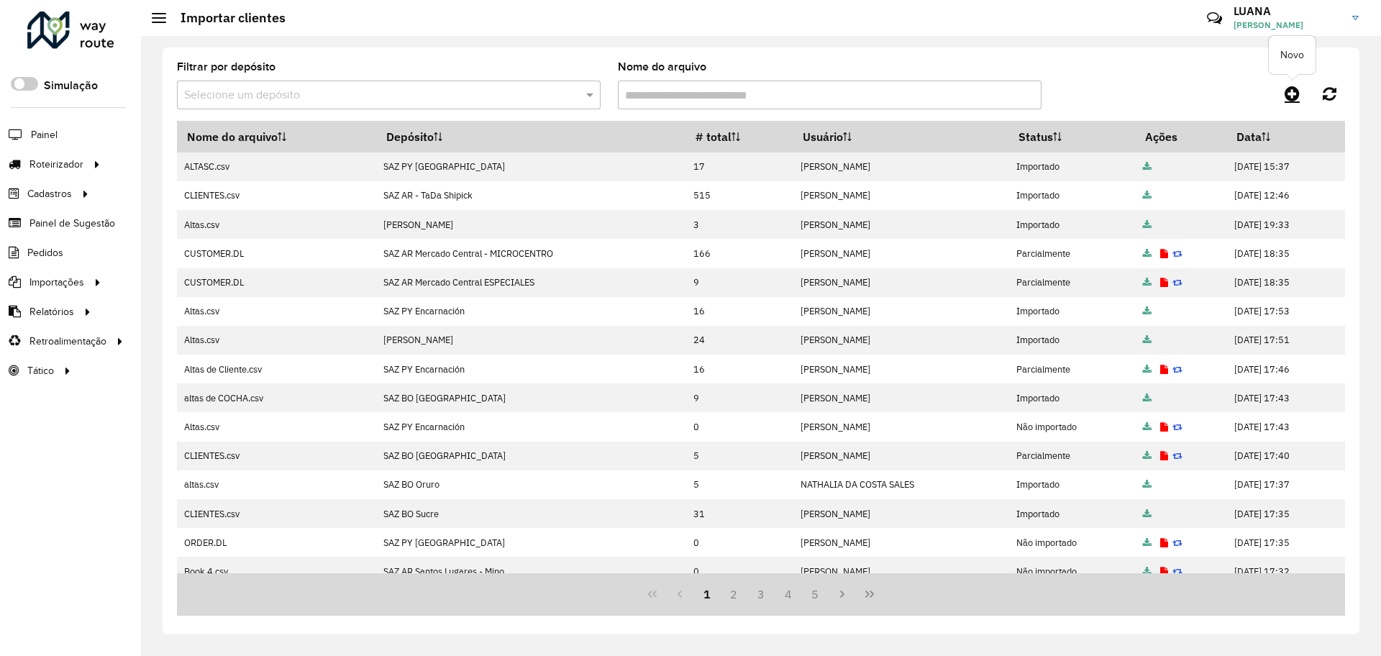 This screenshot has height=656, width=1381. Describe the element at coordinates (531, 485) in the screenshot. I see `td: SAZ BO Oruro` at that location.